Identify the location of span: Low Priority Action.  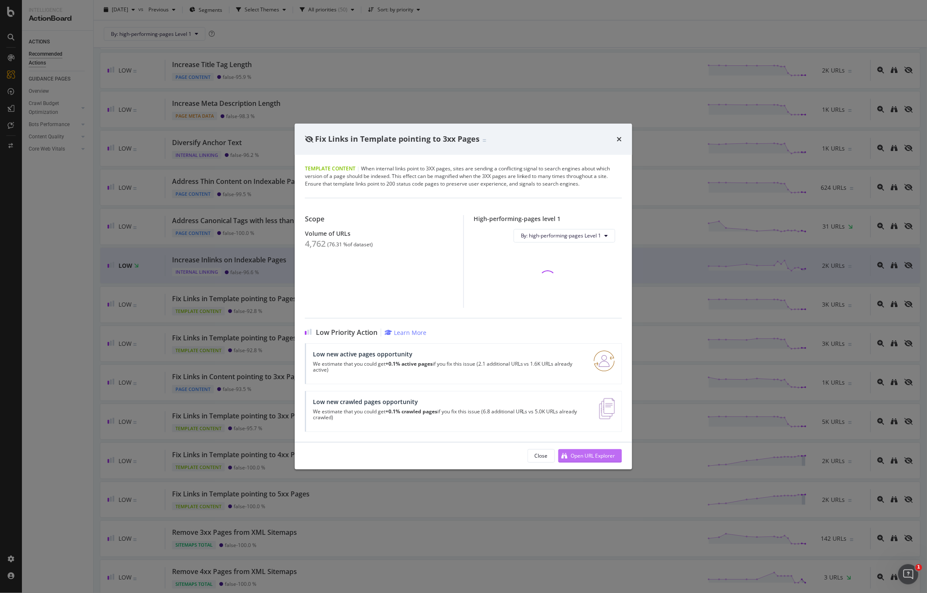
(347, 332).